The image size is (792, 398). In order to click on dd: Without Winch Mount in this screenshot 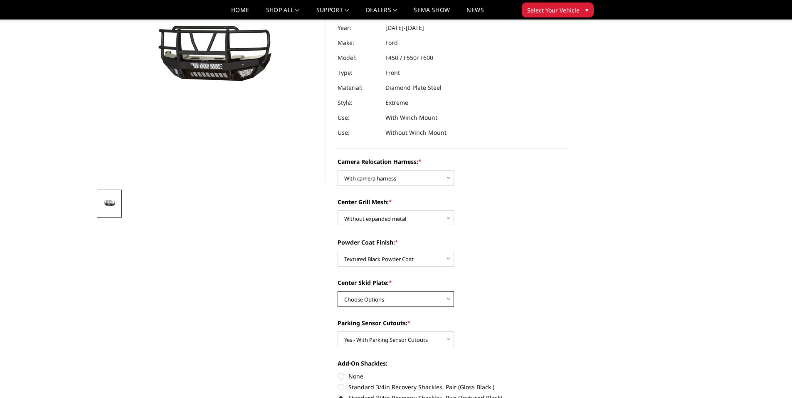, I will do `click(416, 133)`.